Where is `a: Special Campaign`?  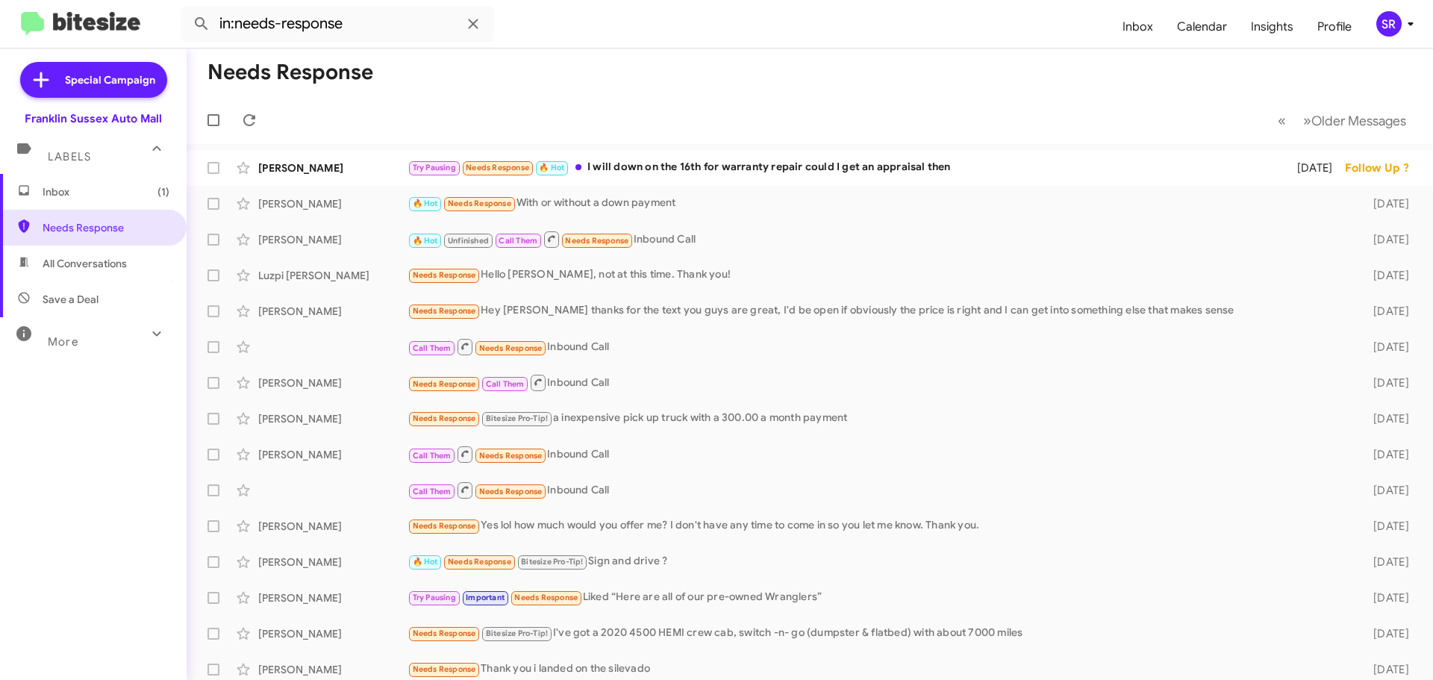
a: Special Campaign is located at coordinates (93, 80).